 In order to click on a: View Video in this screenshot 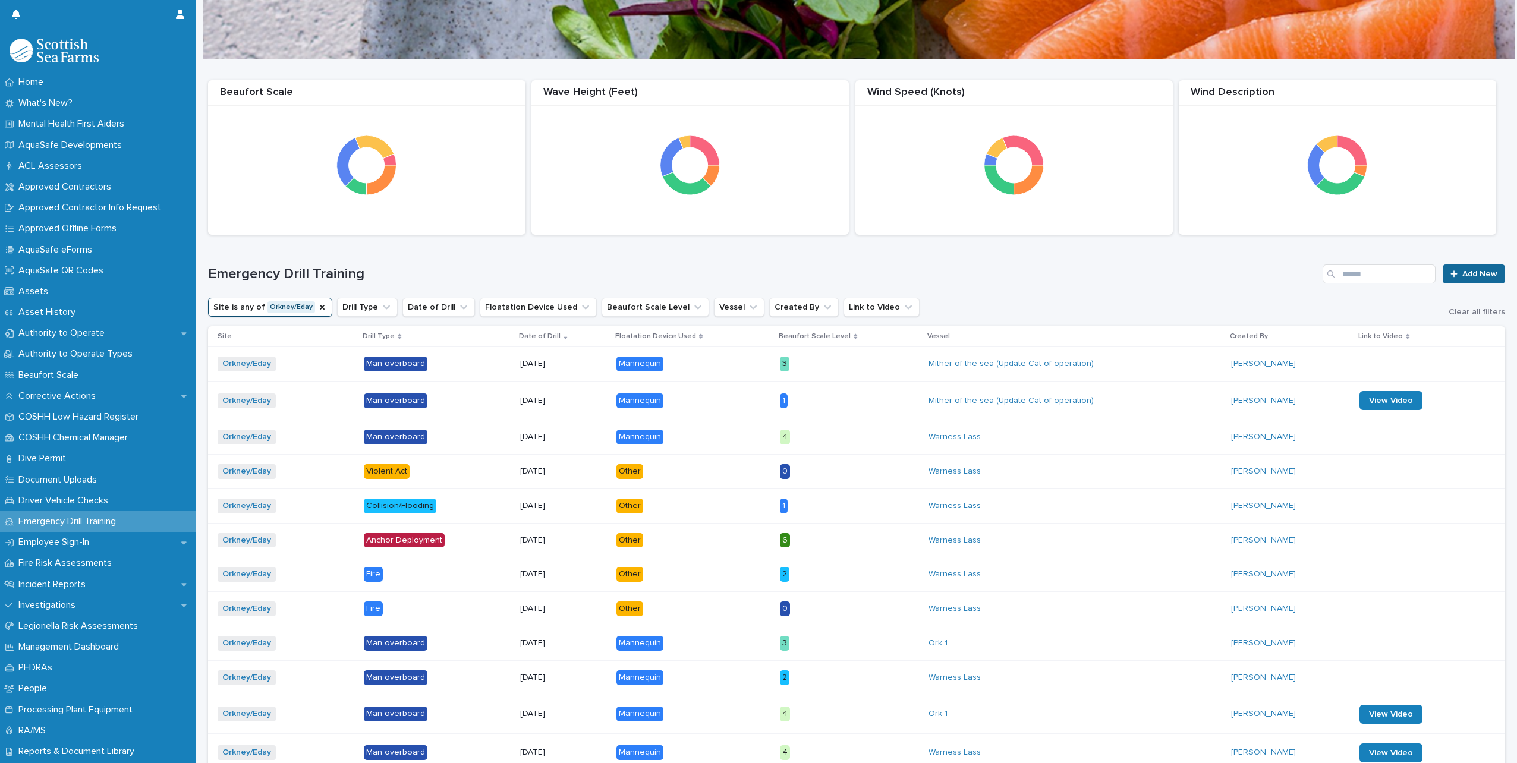, I will do `click(1391, 401)`.